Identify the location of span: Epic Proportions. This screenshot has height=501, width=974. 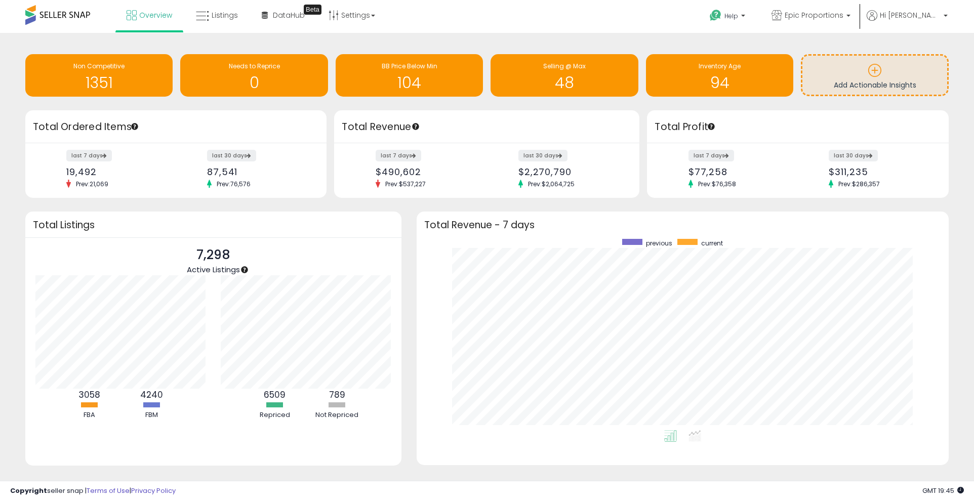
(814, 15).